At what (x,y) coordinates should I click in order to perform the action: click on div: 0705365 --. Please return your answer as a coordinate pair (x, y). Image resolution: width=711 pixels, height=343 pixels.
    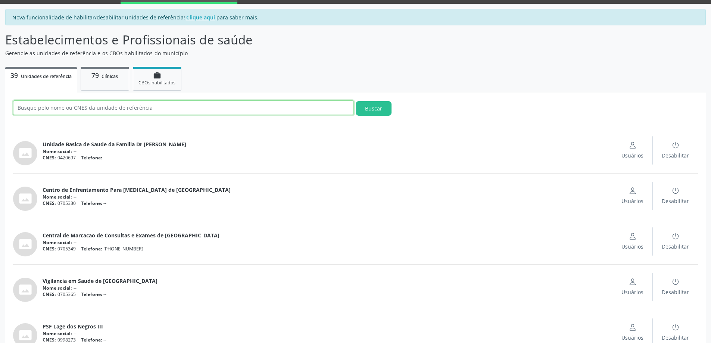
    Looking at the image, I should click on (327, 294).